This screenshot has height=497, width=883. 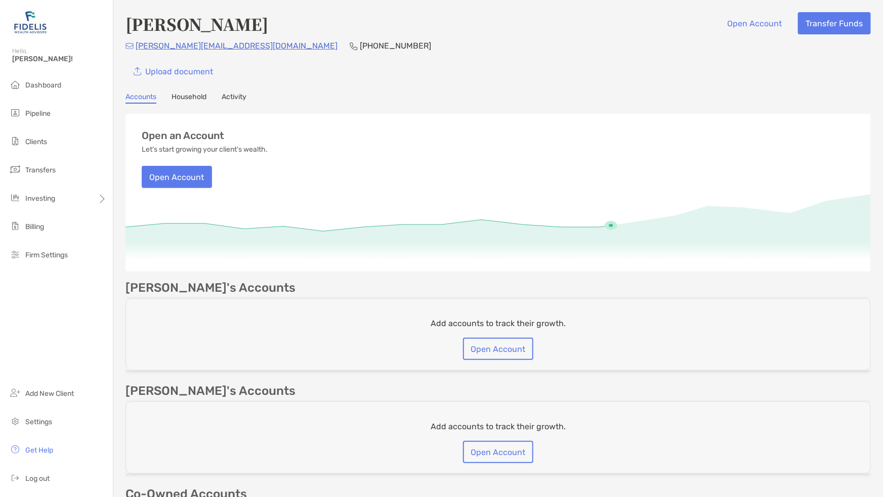 What do you see at coordinates (129, 46) in the screenshot?
I see `img: Email Icon` at bounding box center [129, 46].